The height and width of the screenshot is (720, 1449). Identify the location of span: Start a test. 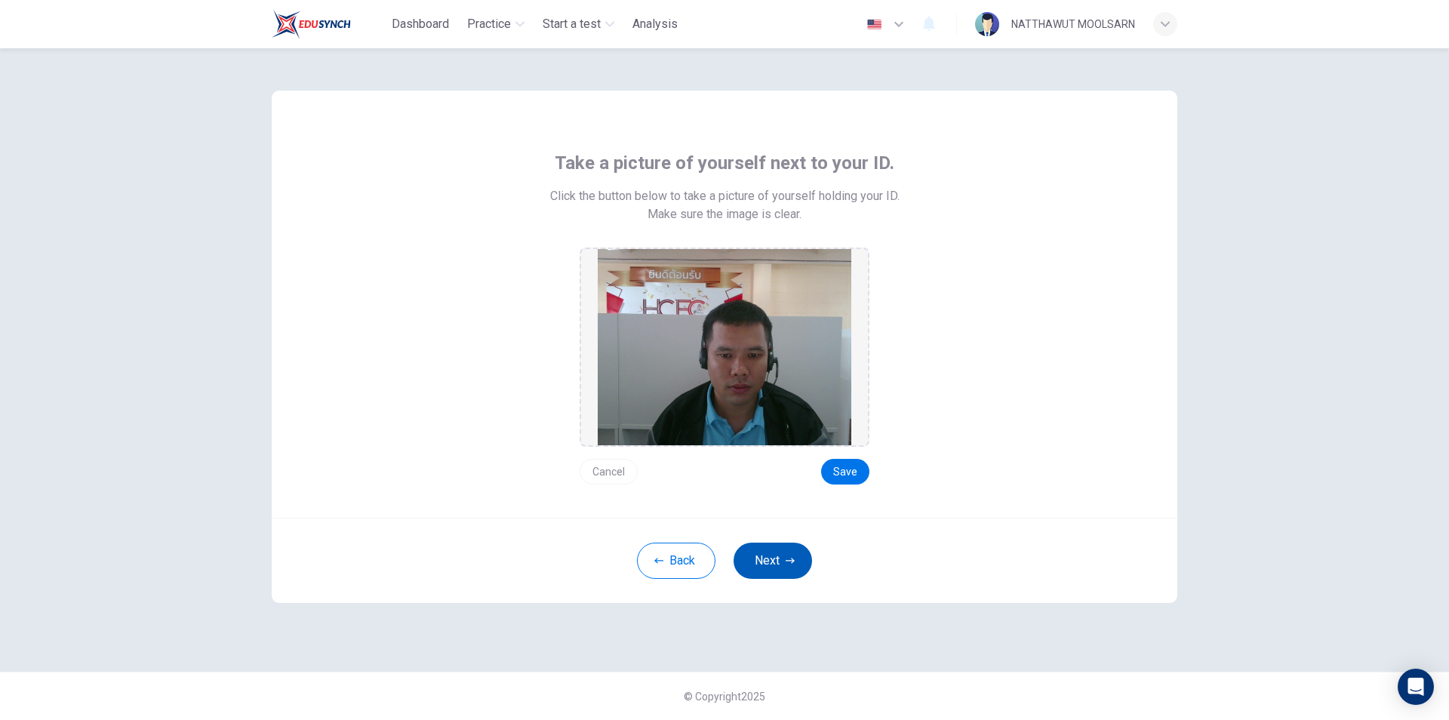
(571, 24).